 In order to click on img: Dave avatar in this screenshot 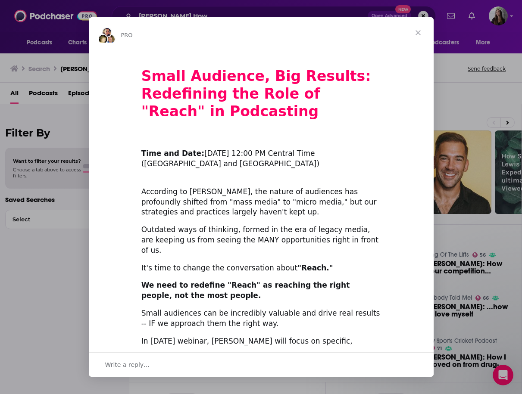, I will do `click(110, 39)`.